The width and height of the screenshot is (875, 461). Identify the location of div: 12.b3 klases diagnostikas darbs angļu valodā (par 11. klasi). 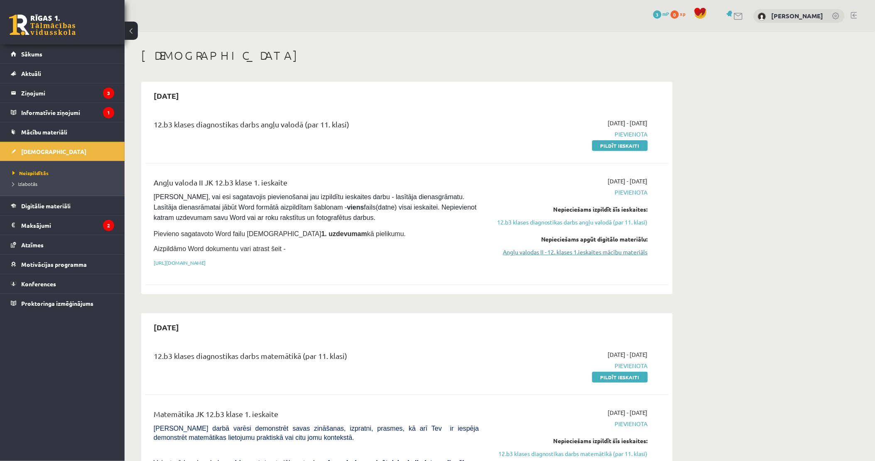
(316, 126).